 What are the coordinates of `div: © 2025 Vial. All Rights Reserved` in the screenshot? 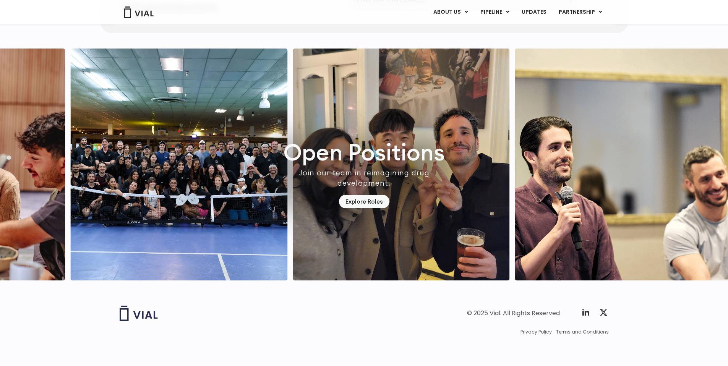 It's located at (513, 313).